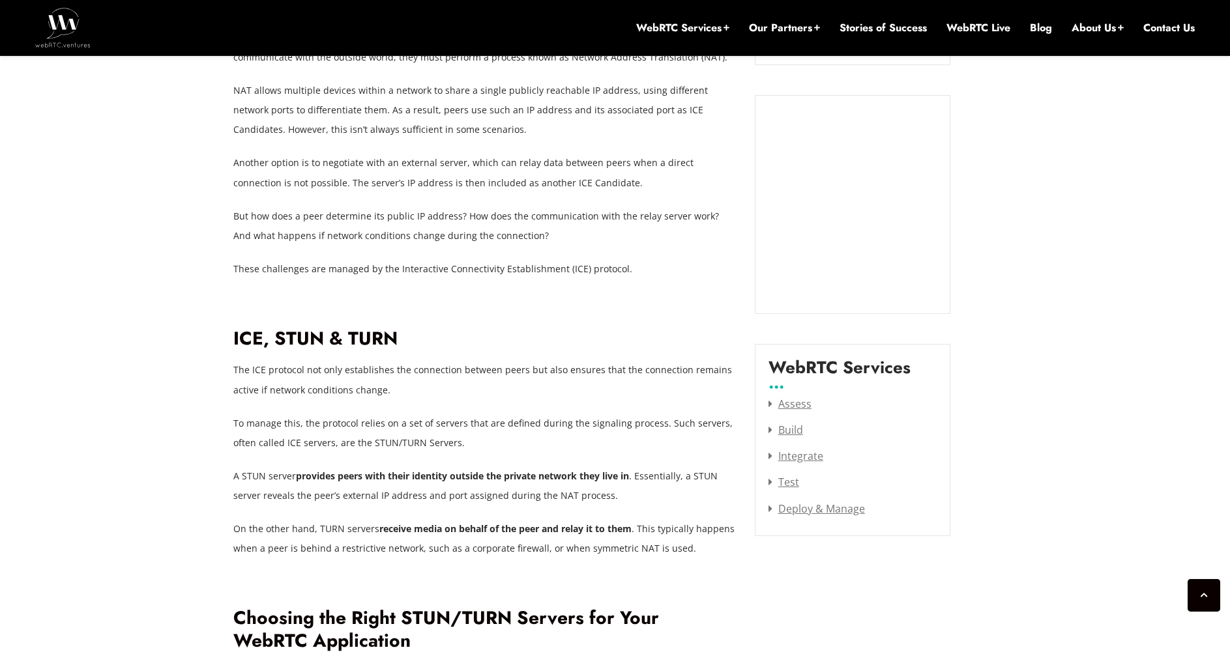 The width and height of the screenshot is (1230, 665). What do you see at coordinates (462, 476) in the screenshot?
I see `strong: provides peers with their identity outside the private network they live in` at bounding box center [462, 476].